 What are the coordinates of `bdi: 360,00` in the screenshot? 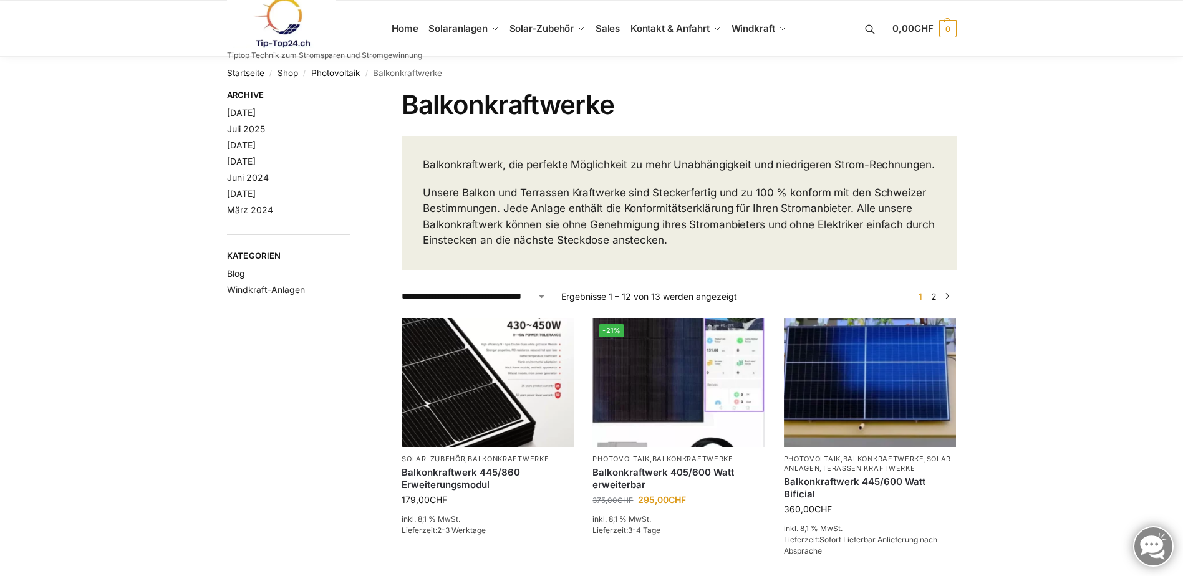 It's located at (808, 509).